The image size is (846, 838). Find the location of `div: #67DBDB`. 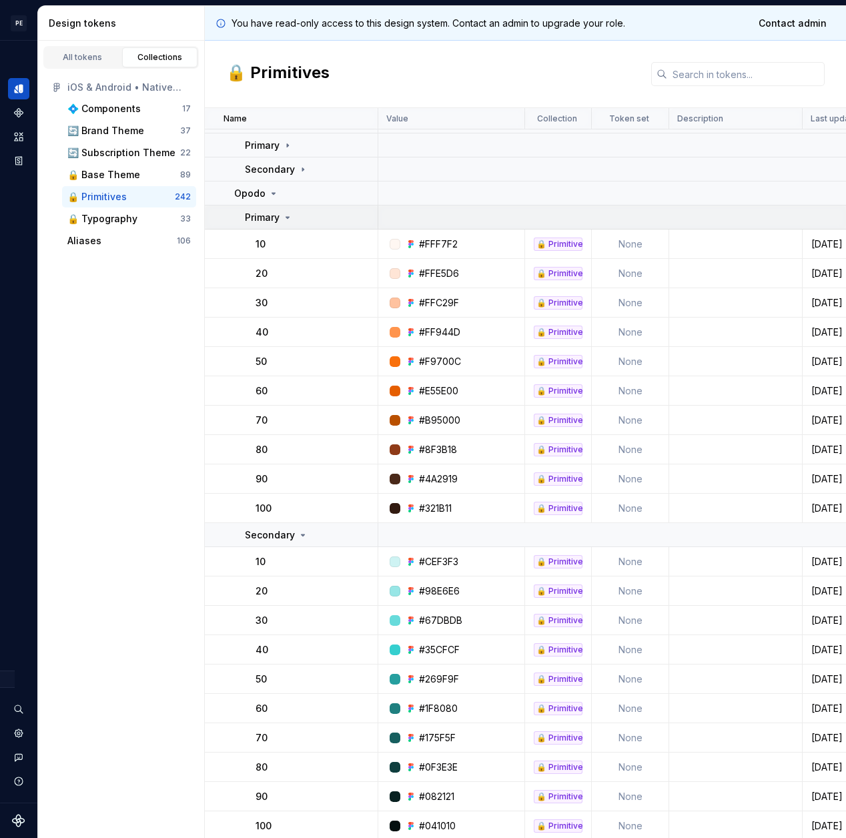

div: #67DBDB is located at coordinates (440, 620).